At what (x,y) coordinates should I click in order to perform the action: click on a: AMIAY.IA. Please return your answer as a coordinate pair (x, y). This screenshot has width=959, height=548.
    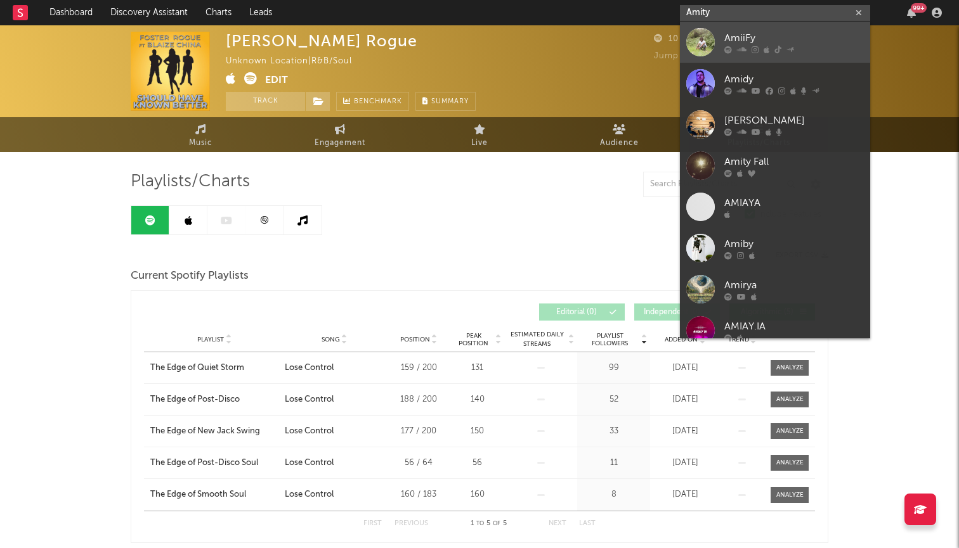
    Looking at the image, I should click on (775, 330).